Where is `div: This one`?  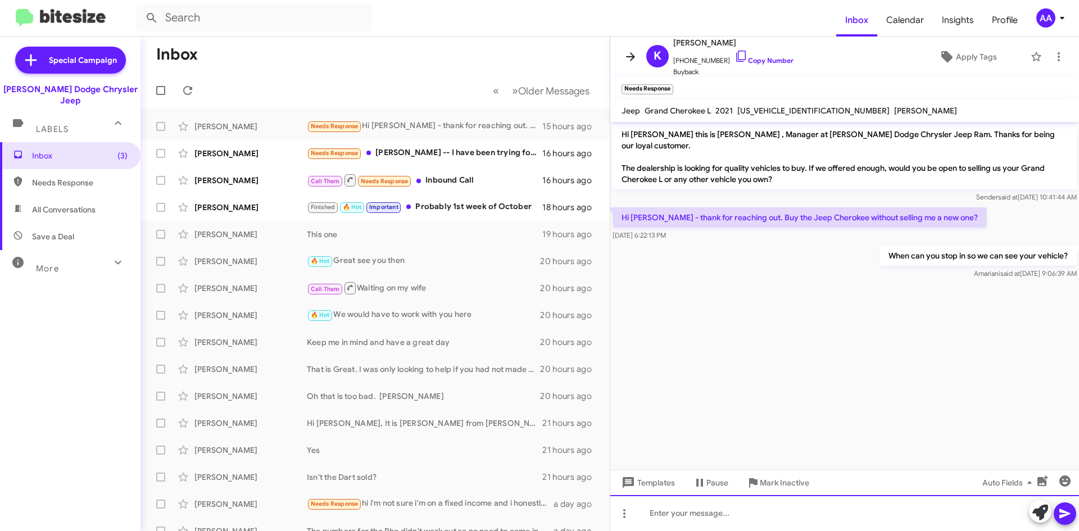
div: This one is located at coordinates (424, 234).